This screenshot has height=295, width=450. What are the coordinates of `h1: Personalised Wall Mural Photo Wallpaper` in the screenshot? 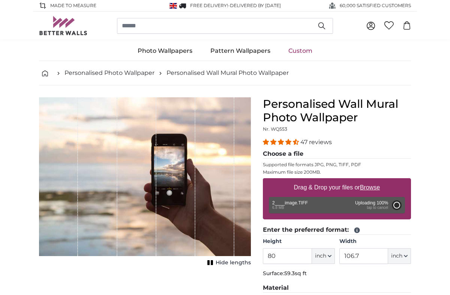 It's located at (337, 111).